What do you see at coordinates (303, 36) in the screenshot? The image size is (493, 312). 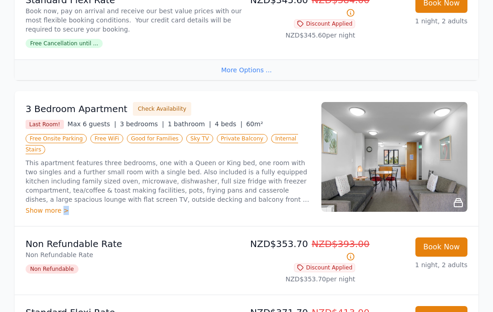 I see `p: NZD$345.60 per night` at bounding box center [303, 36].